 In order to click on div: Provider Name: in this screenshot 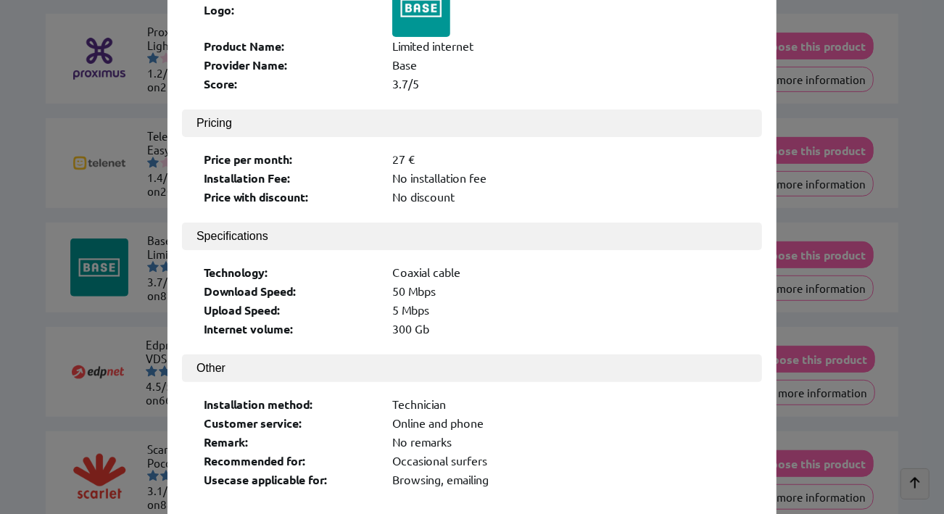, I will do `click(291, 64)`.